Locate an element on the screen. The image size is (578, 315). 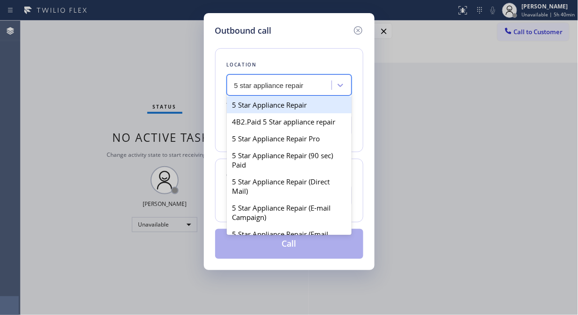
div: 5 Star Appliance Repair (E-mail Campaign) is located at coordinates (289, 212).